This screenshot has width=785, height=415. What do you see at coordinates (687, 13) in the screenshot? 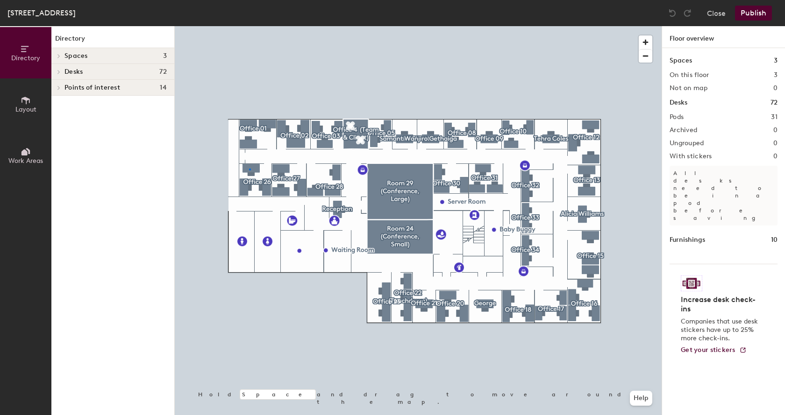
I see `img: Redo` at bounding box center [687, 13].